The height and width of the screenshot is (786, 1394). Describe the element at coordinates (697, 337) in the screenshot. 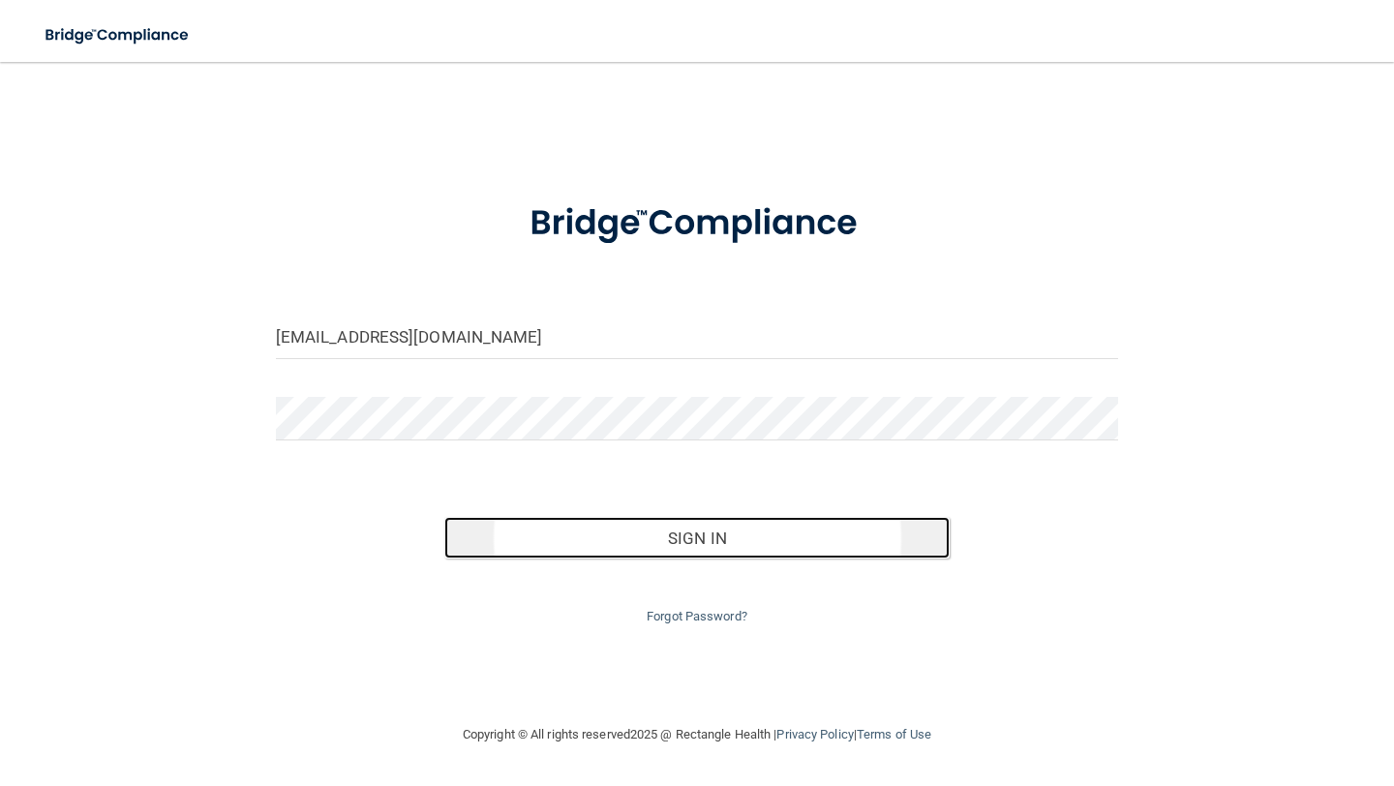

I see `input: Email` at that location.